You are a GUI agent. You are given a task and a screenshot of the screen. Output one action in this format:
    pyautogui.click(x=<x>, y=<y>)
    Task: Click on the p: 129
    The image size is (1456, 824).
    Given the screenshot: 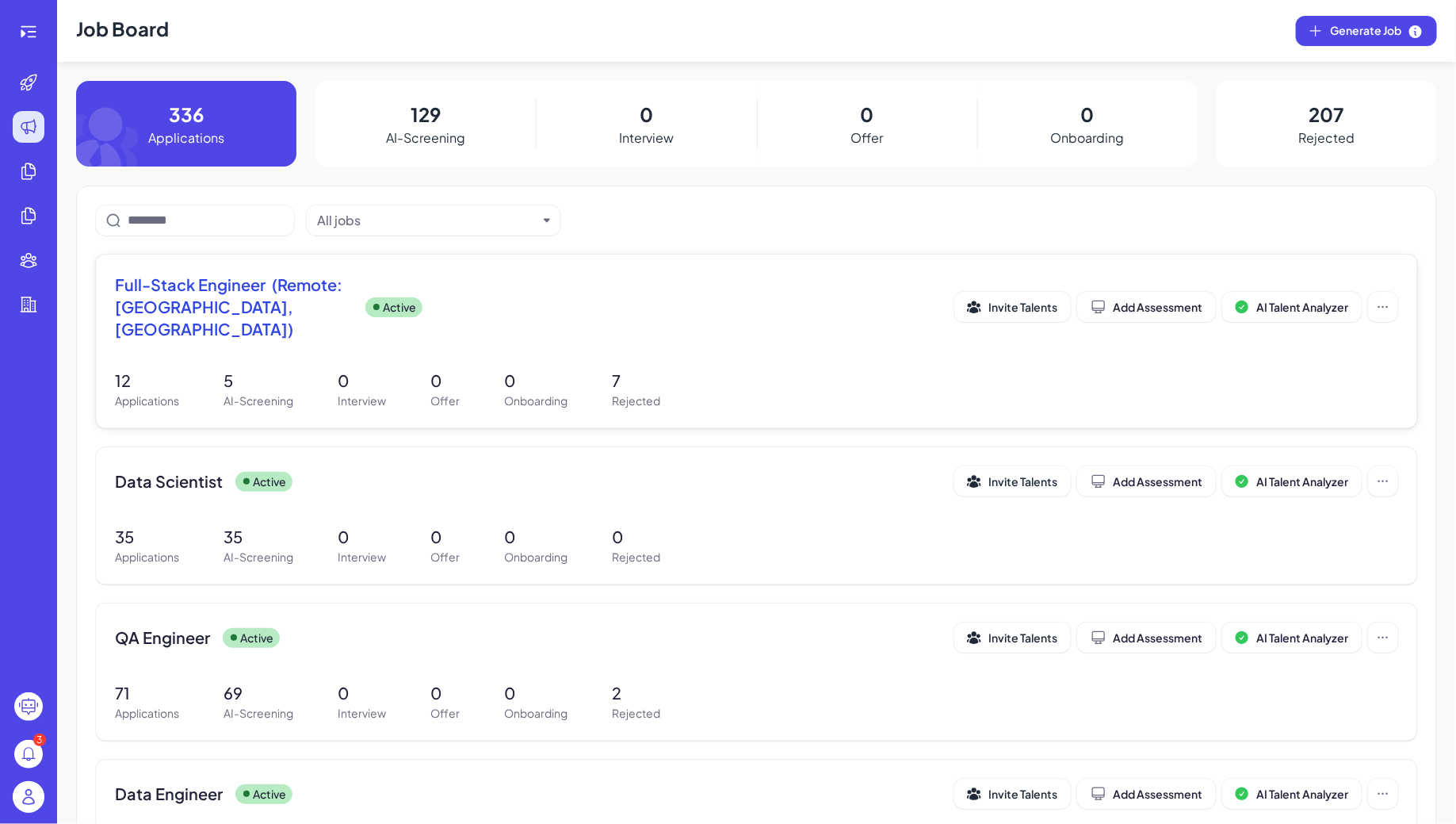 What is the action you would take?
    pyautogui.click(x=425, y=114)
    